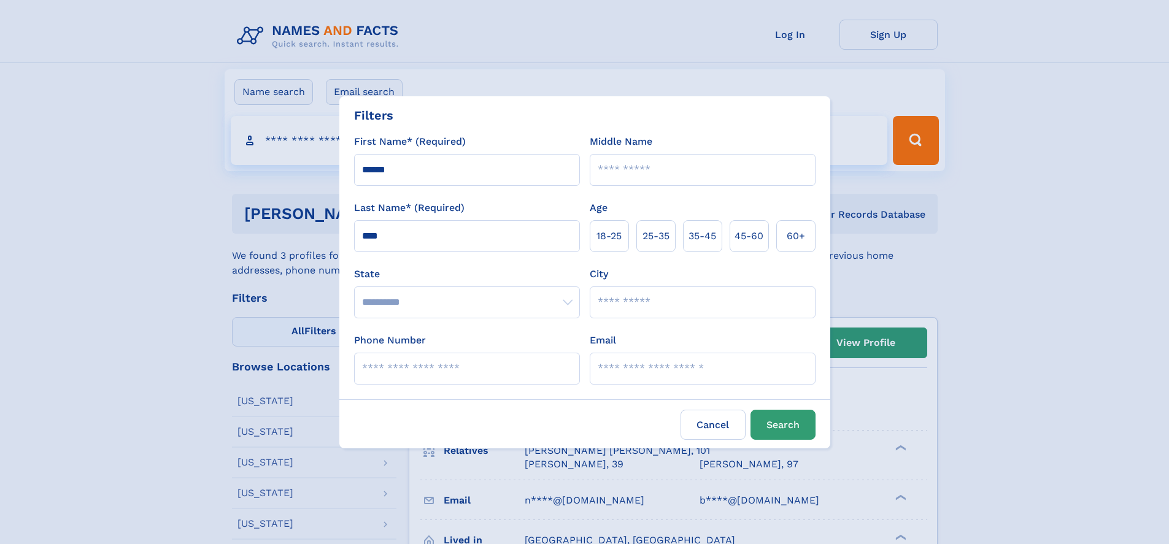  I want to click on span: 45‑60, so click(749, 236).